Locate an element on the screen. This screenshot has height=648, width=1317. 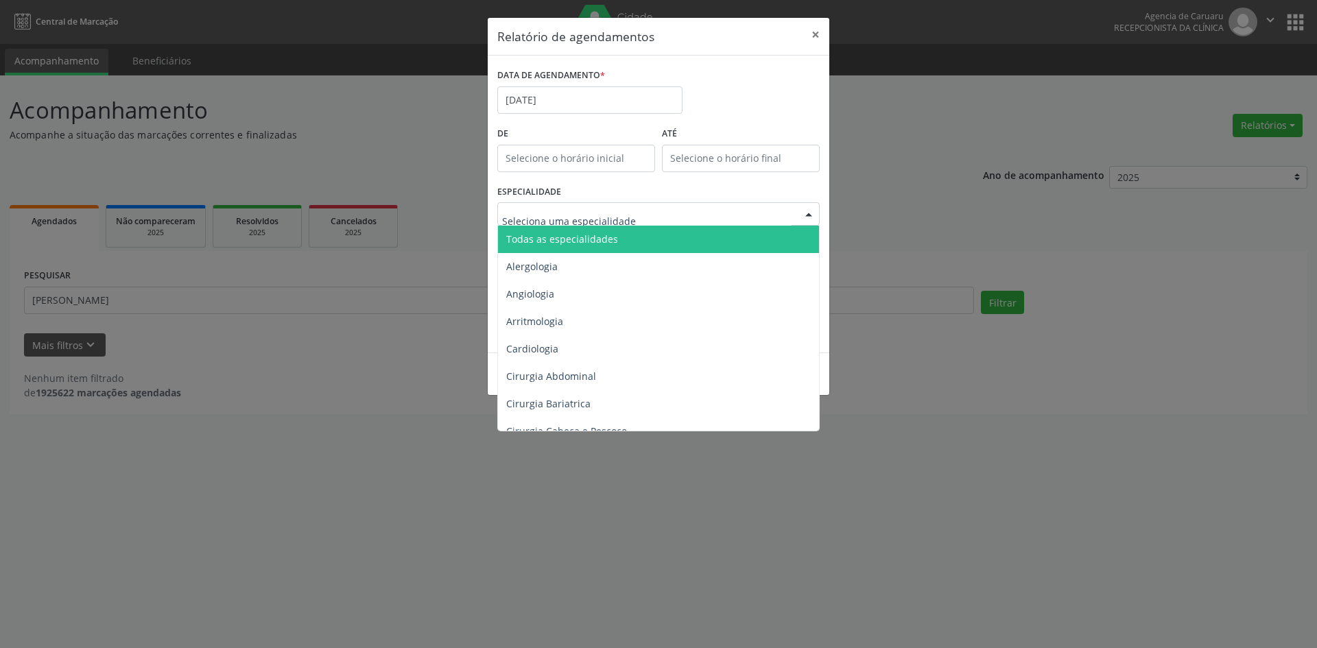
label: DATA DE AGENDAMENTO is located at coordinates (551, 75).